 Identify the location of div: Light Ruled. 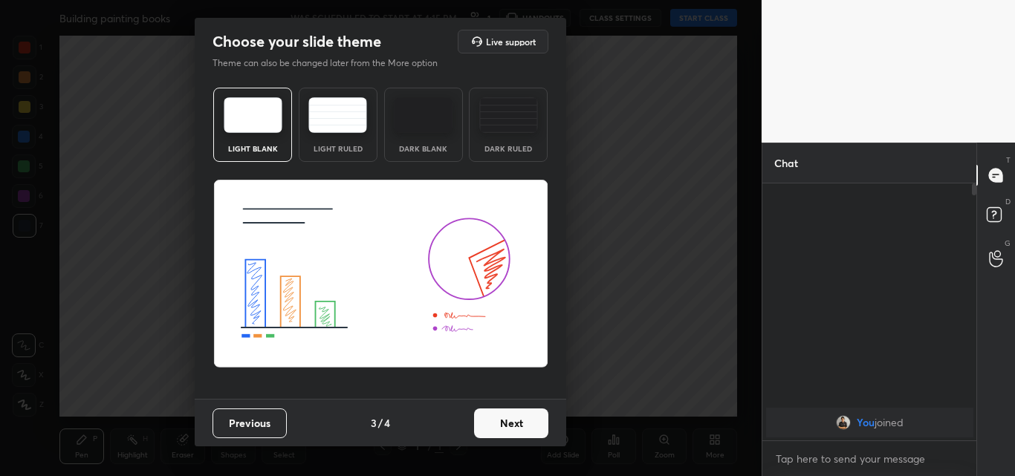
(338, 149).